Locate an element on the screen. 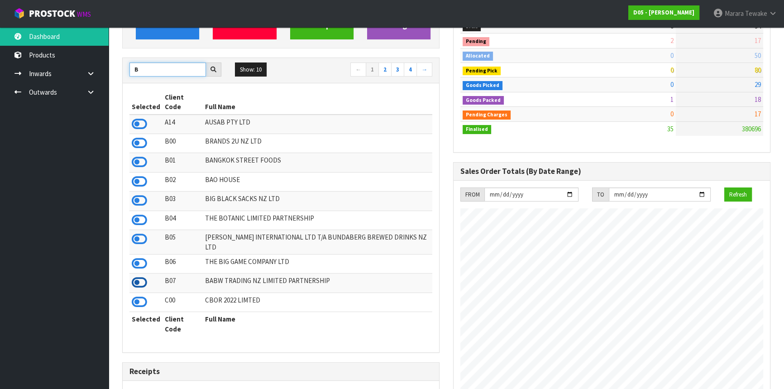 The width and height of the screenshot is (784, 389). a: 3 is located at coordinates (397, 70).